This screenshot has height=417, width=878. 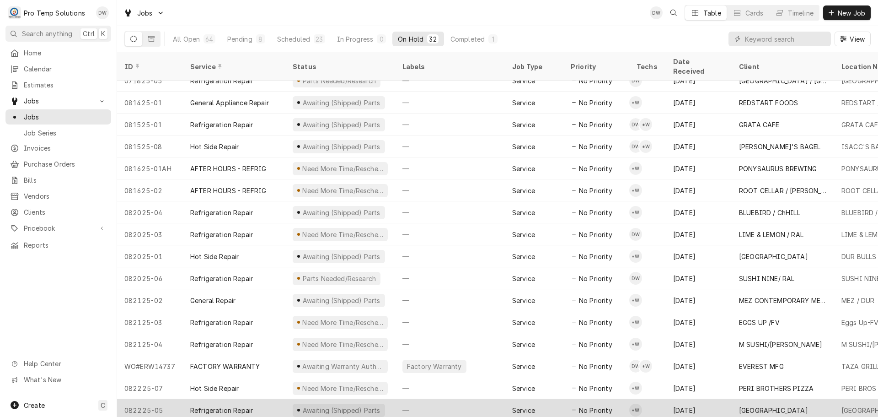 I want to click on span: Ctrl, so click(x=89, y=33).